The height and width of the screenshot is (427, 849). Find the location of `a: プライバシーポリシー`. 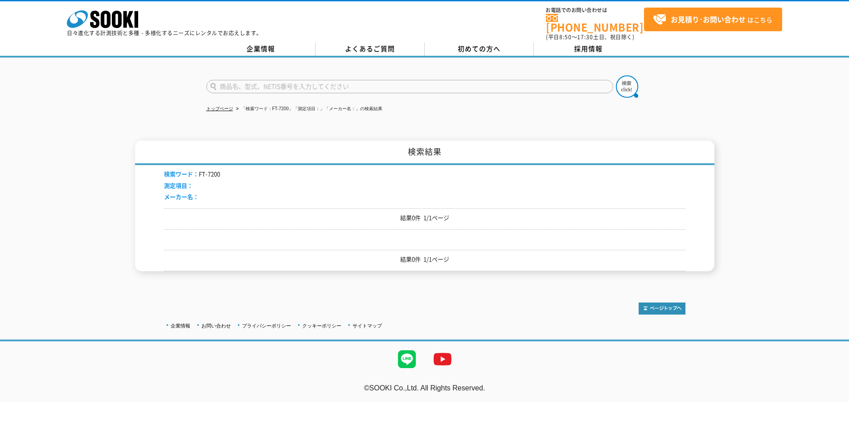

a: プライバシーポリシー is located at coordinates (267, 325).